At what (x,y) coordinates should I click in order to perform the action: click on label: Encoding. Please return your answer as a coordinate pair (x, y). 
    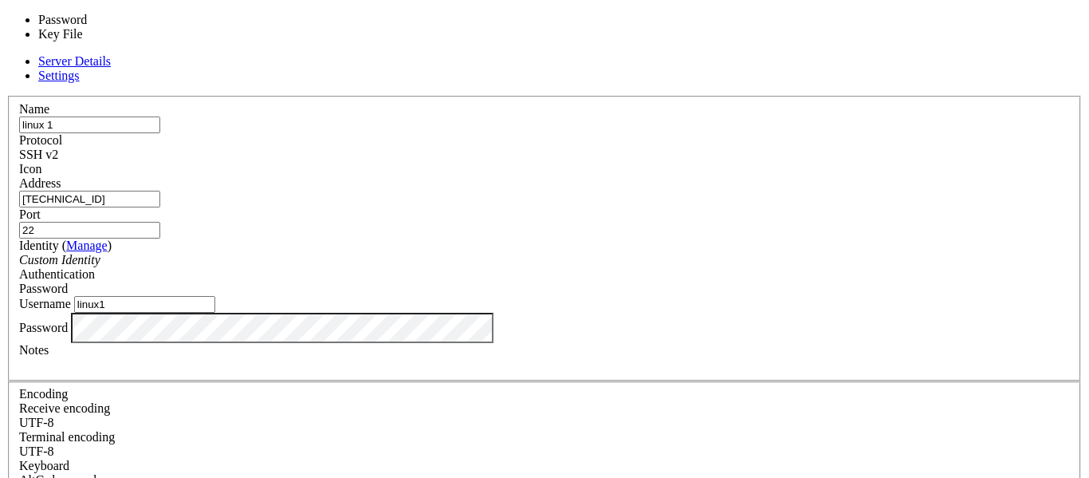
    Looking at the image, I should click on (43, 393).